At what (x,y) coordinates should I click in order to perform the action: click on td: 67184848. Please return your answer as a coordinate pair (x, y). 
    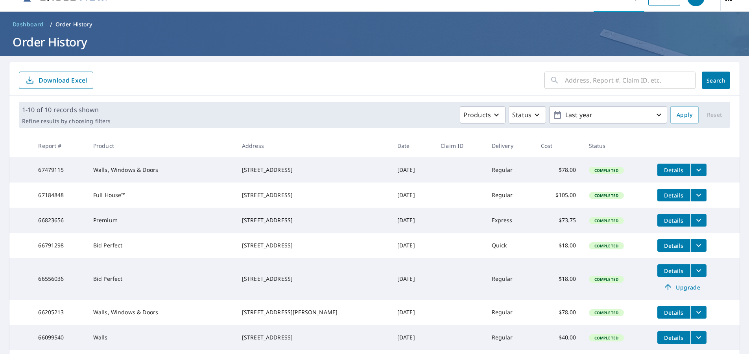
    Looking at the image, I should click on (59, 195).